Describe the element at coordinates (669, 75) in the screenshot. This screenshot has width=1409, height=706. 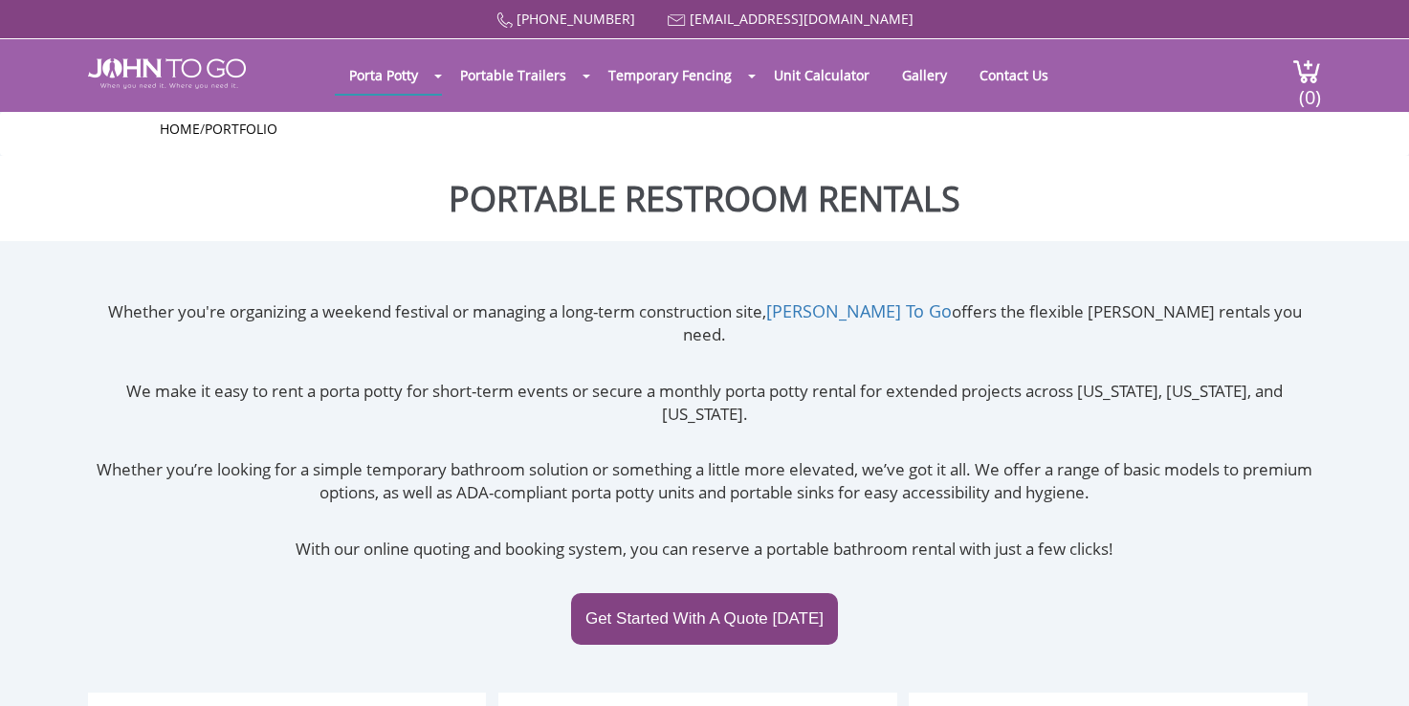
I see `a: Temporary Fencing` at that location.